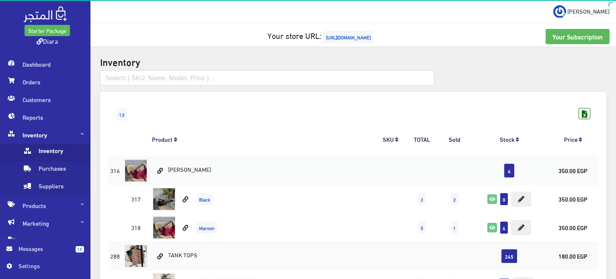 This screenshot has width=616, height=279. I want to click on a: Settings, so click(45, 268).